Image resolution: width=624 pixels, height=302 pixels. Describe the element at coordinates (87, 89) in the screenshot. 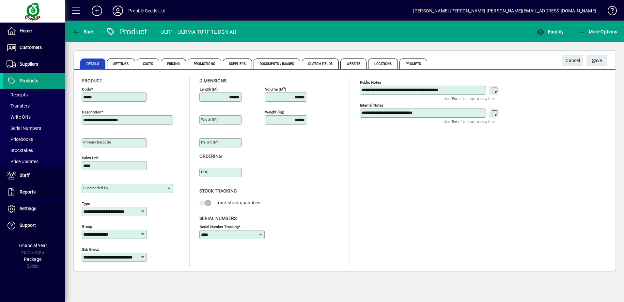

I see `mat-label: Code` at that location.